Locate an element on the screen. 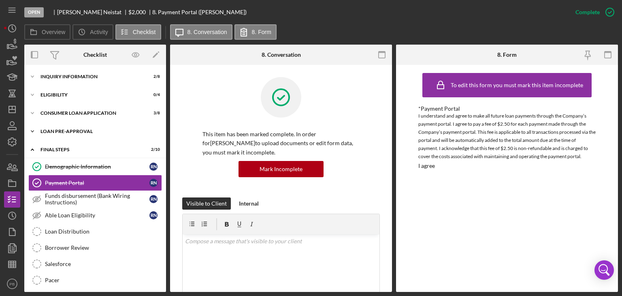 This screenshot has height=296, width=622. button: 8. Conversation is located at coordinates (201, 32).